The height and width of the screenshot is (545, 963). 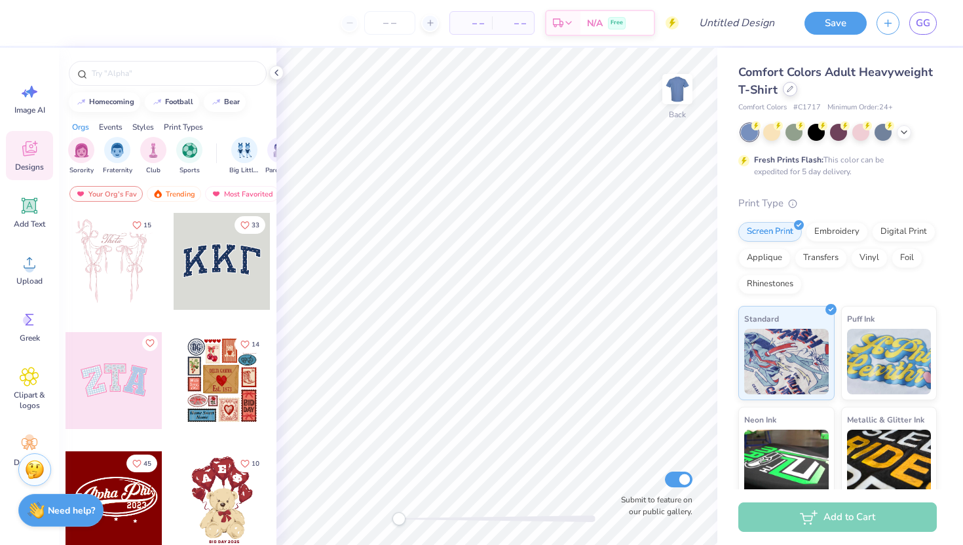 I want to click on div: Screen Print, so click(x=770, y=232).